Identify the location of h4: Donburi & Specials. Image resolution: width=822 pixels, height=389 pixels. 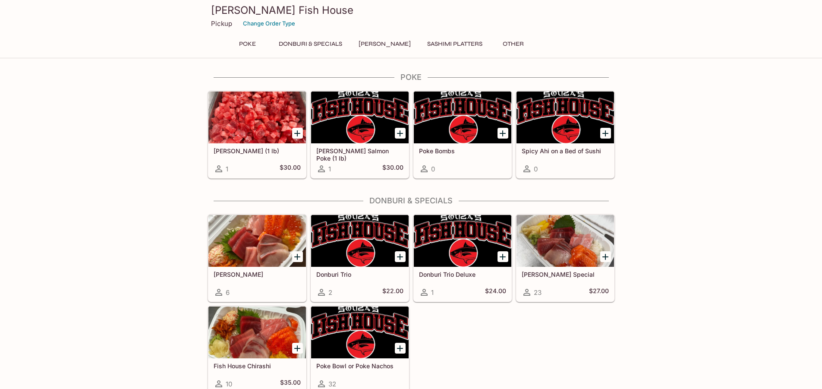
(411, 201).